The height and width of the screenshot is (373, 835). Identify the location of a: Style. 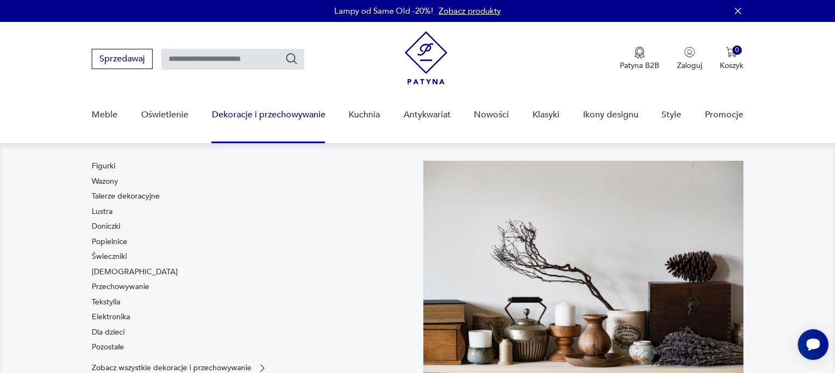
(671, 115).